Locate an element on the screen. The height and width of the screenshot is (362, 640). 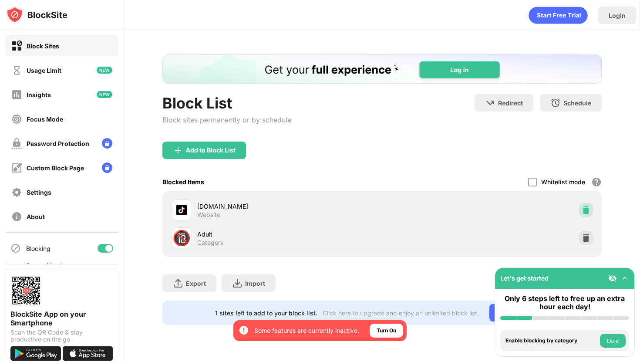
div: Custom Block Page is located at coordinates (55, 168).